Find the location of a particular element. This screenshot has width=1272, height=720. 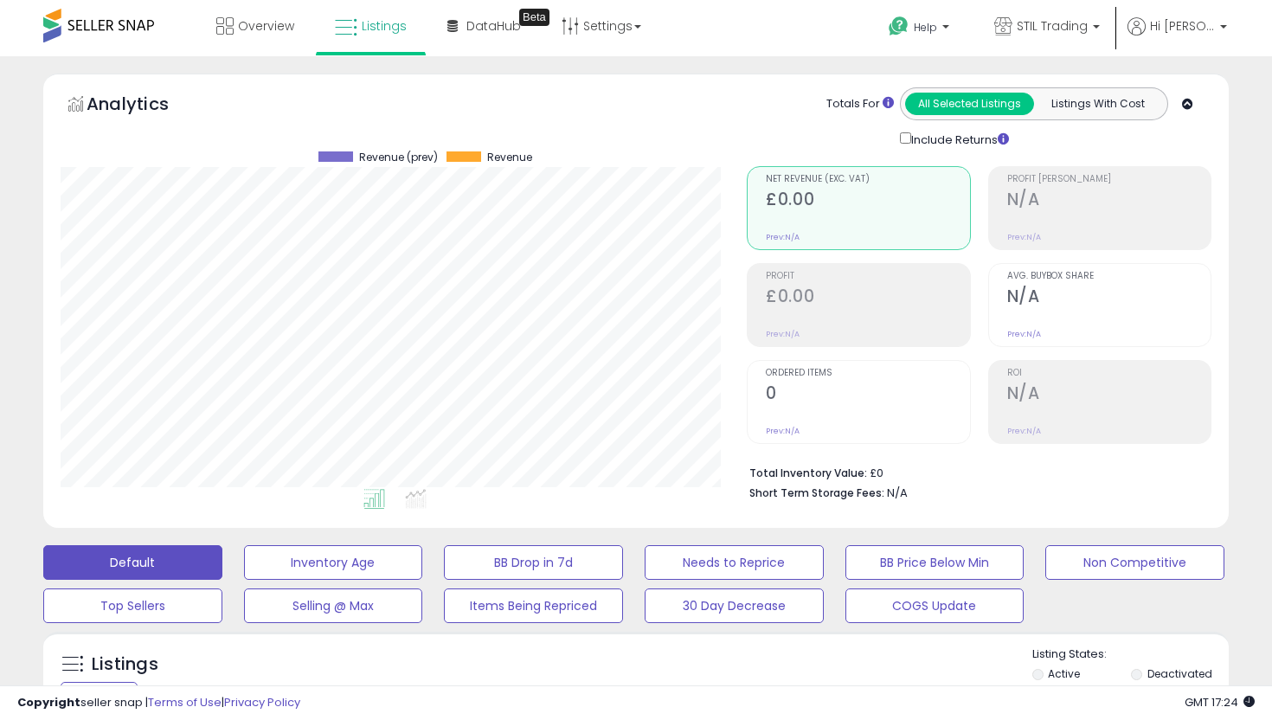

h5: Listings is located at coordinates (125, 664).